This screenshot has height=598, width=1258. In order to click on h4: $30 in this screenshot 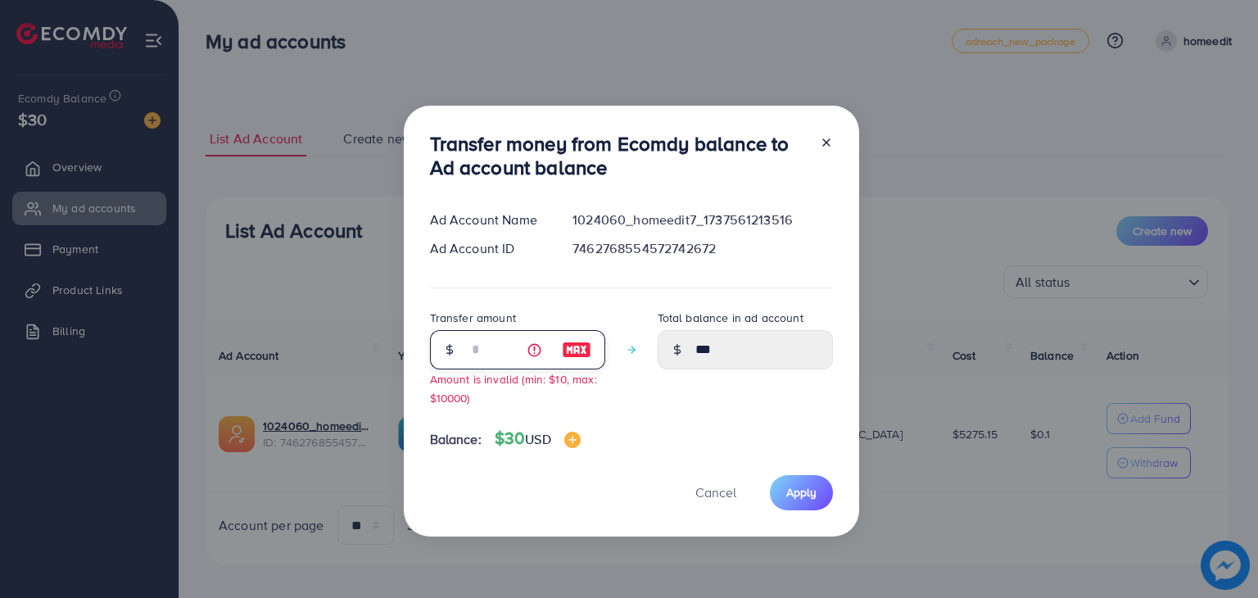, I will do `click(537, 438)`.